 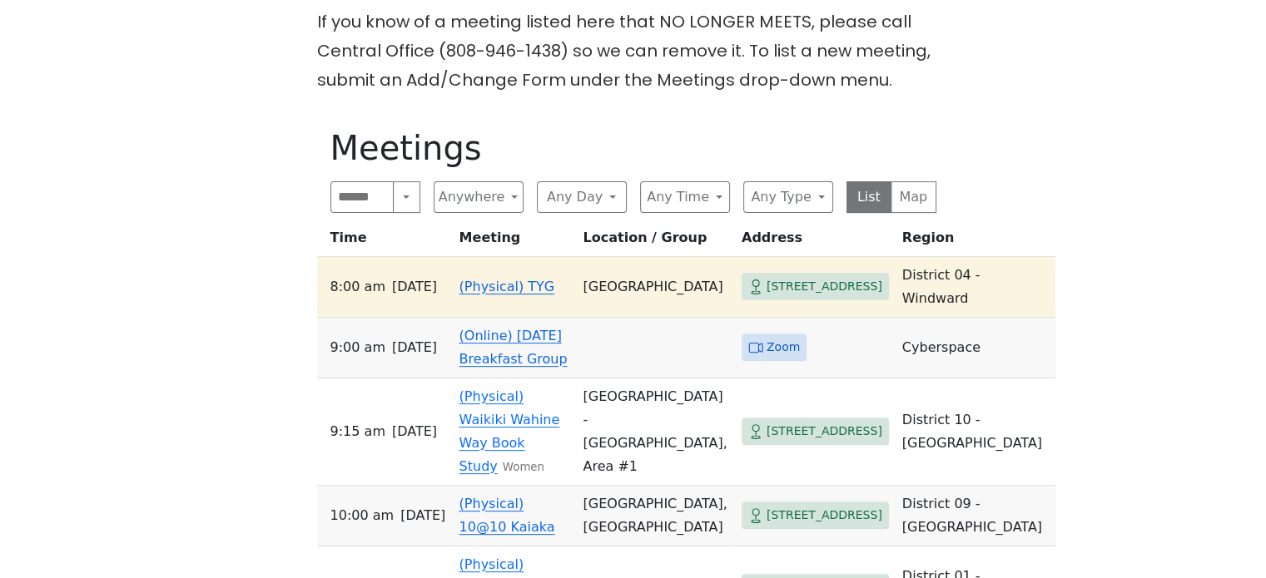 What do you see at coordinates (975, 348) in the screenshot?
I see `td: Cyberspace` at bounding box center [975, 348].